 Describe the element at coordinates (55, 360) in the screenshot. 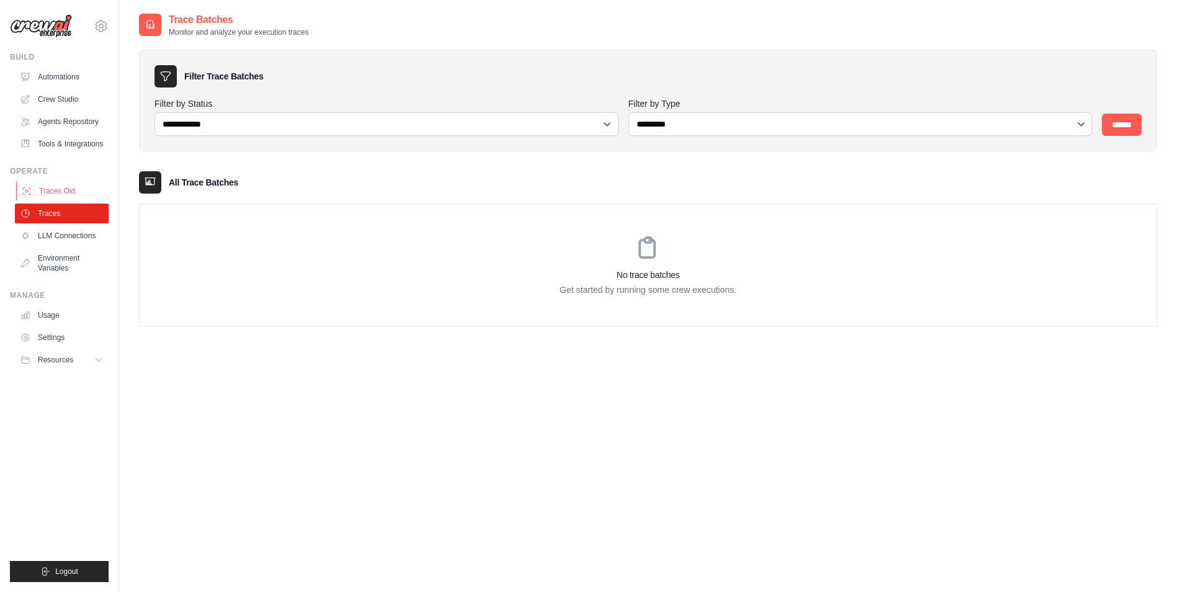

I see `span: Resources` at that location.